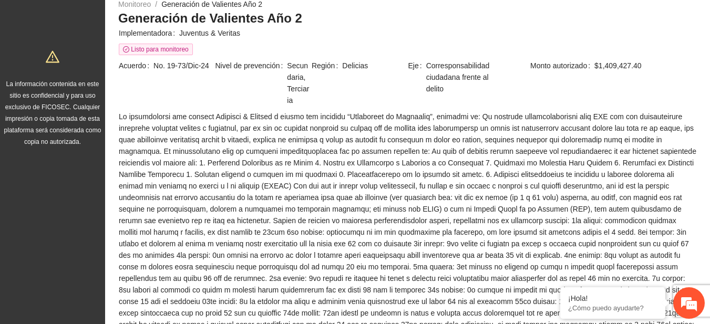  Describe the element at coordinates (251, 83) in the screenshot. I see `span: Nivel de prevención` at that location.